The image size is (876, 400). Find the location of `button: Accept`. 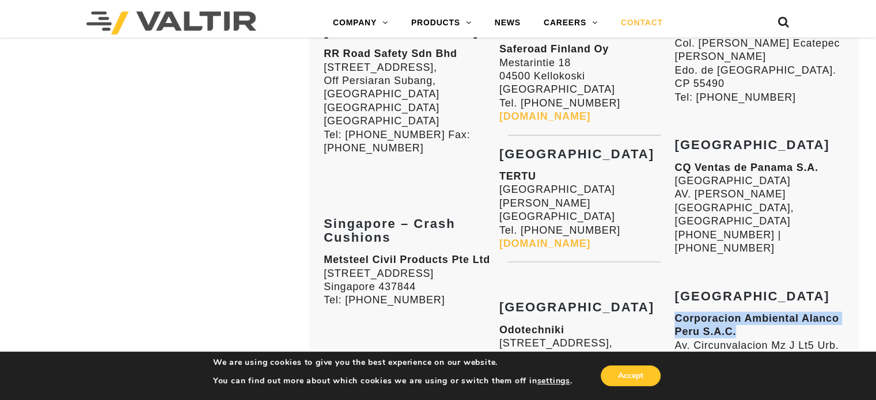

button: Accept is located at coordinates (631, 376).